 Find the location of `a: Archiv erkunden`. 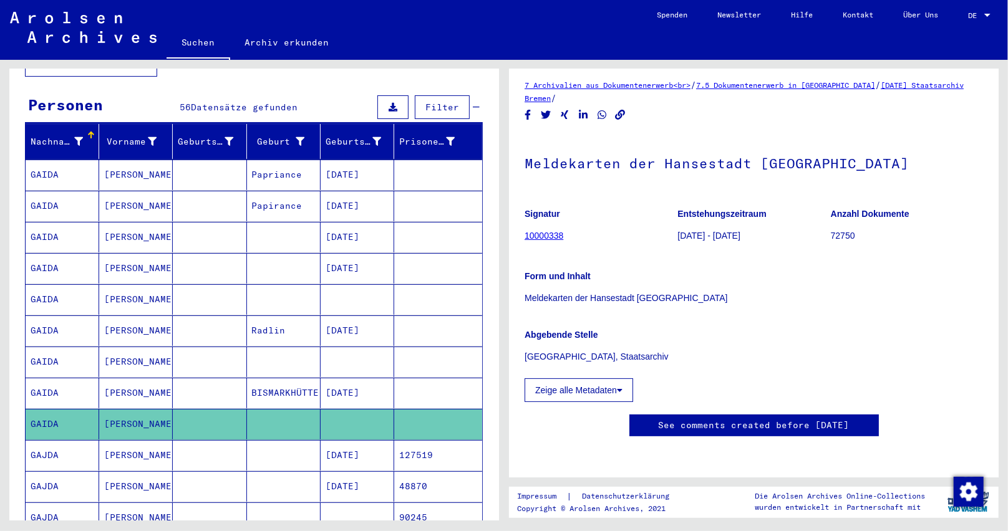

a: Archiv erkunden is located at coordinates (287, 42).